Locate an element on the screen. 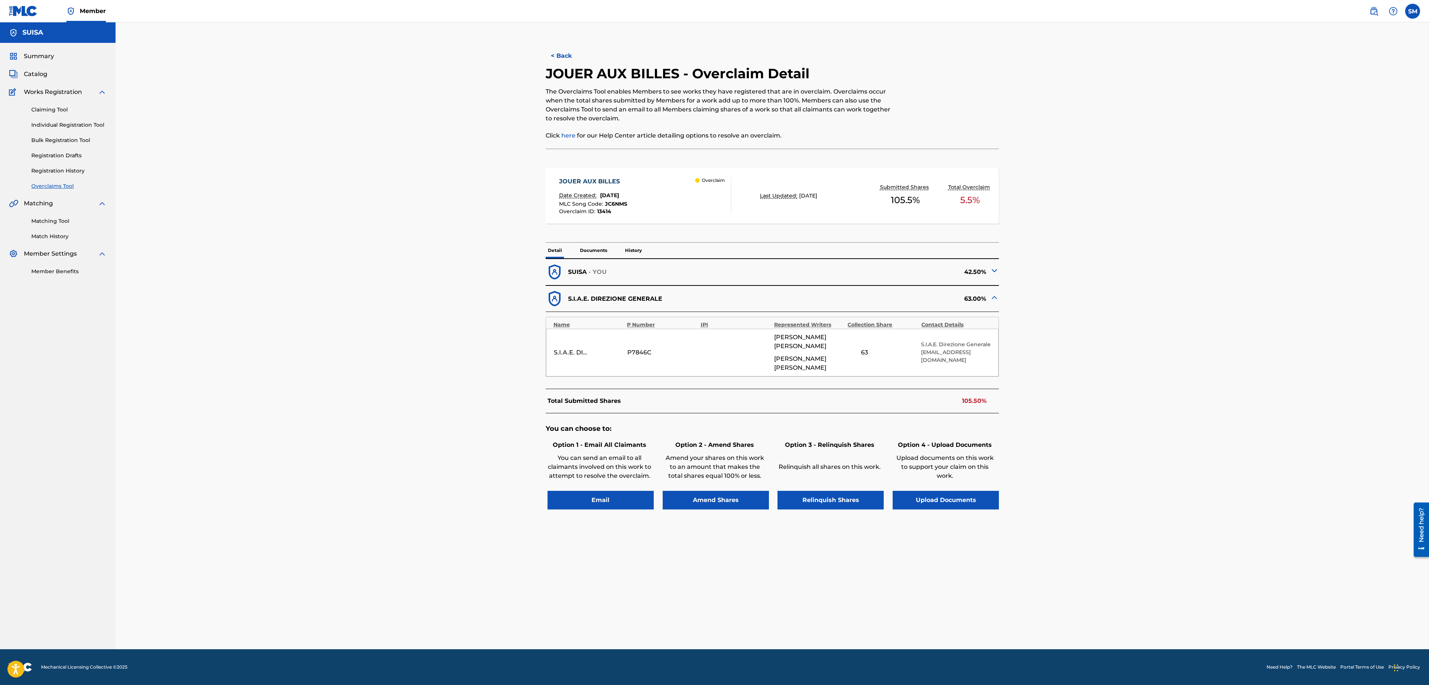 The image size is (1429, 685). h6: Option 1 - Email All Claimants is located at coordinates (600, 445).